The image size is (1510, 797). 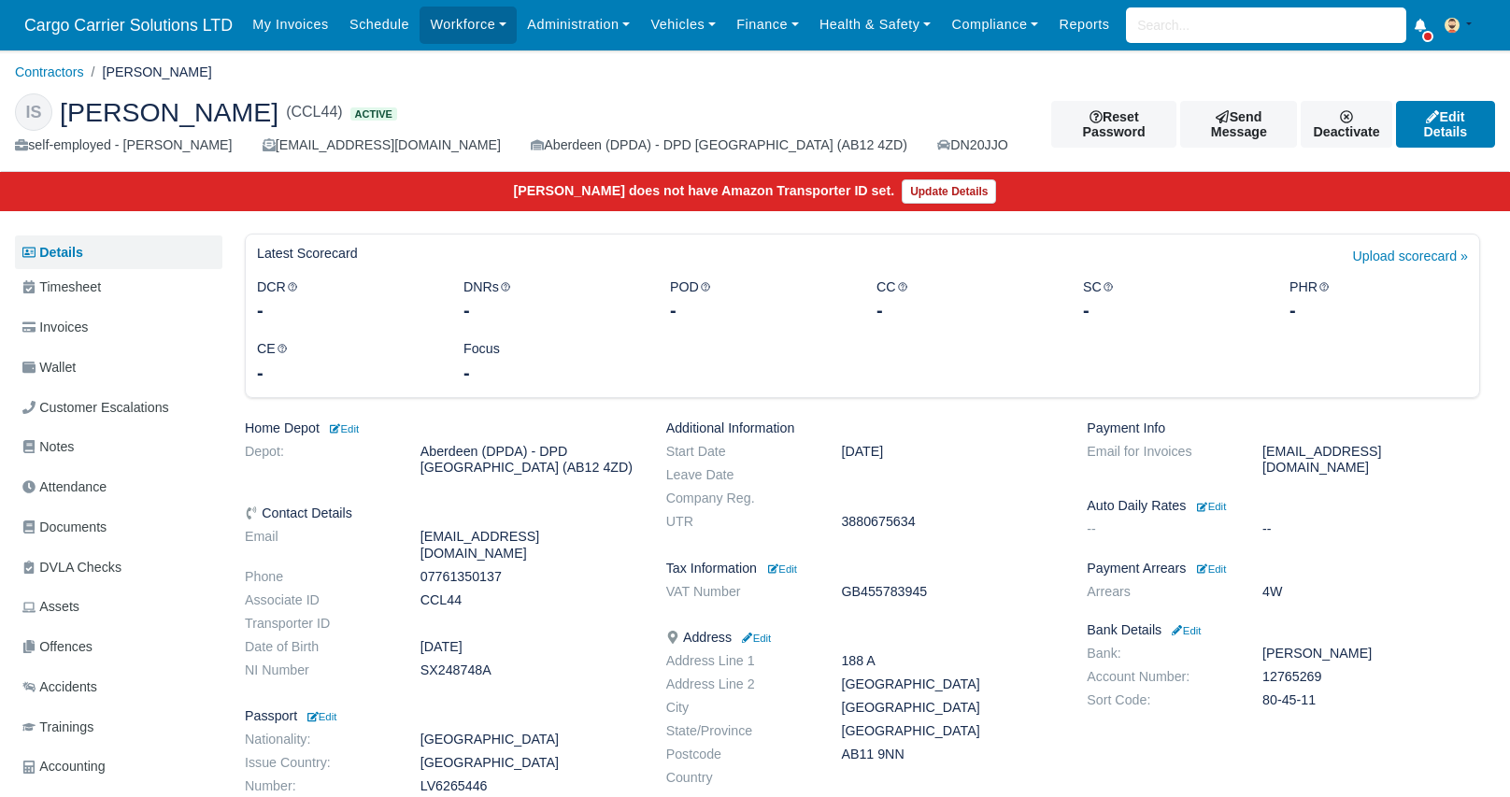 I want to click on a: Workforce, so click(x=468, y=24).